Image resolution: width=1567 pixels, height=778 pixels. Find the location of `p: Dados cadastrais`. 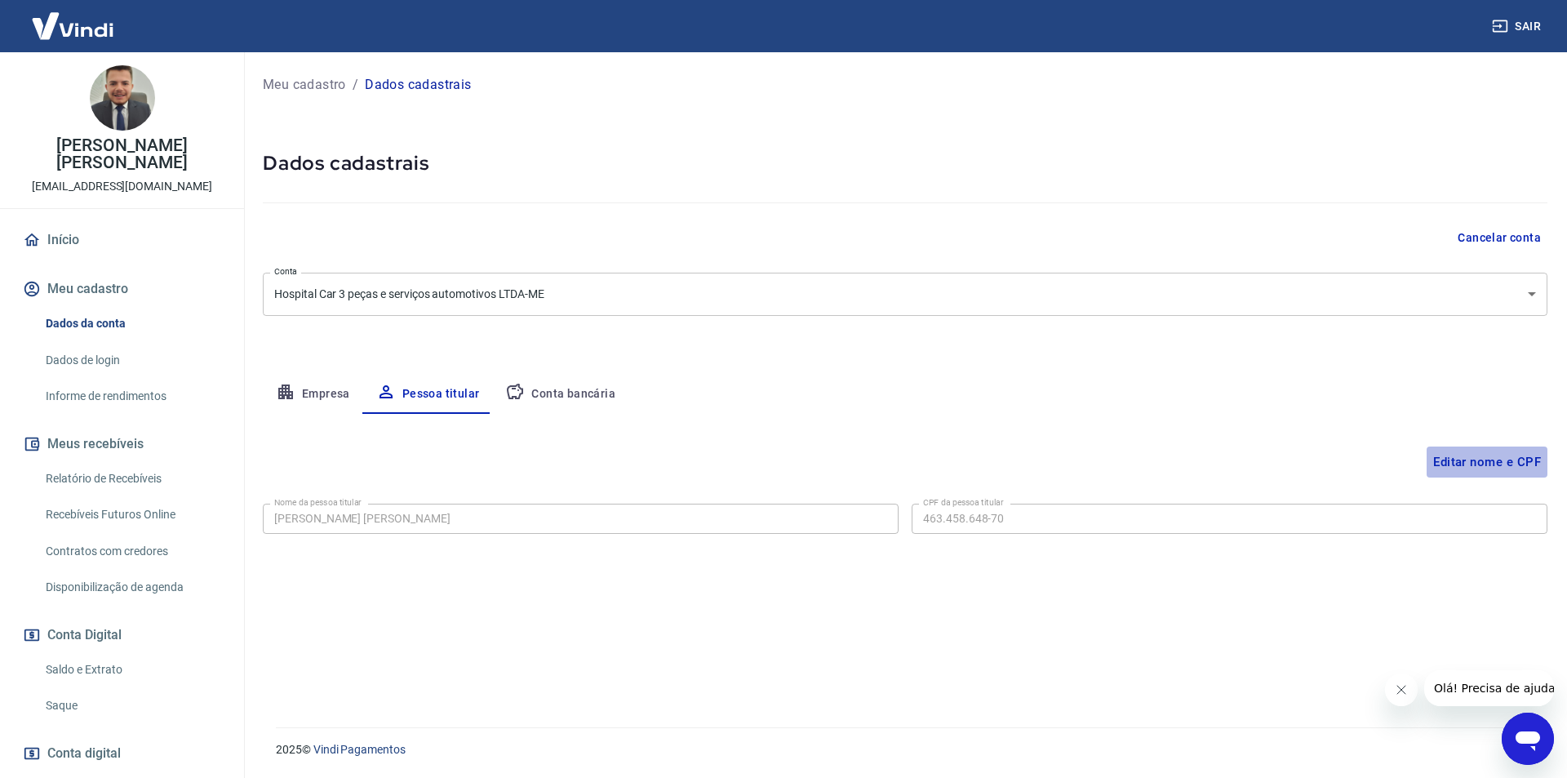

p: Dados cadastrais is located at coordinates (418, 85).